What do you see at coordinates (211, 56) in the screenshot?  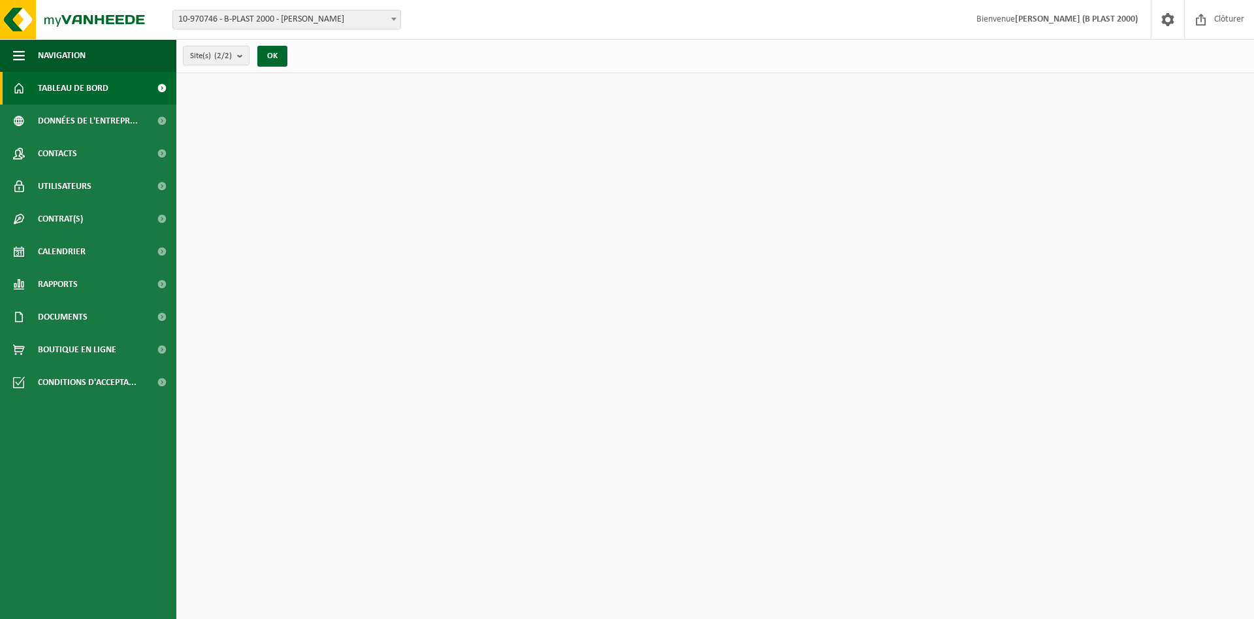 I see `span: Site(s)` at bounding box center [211, 56].